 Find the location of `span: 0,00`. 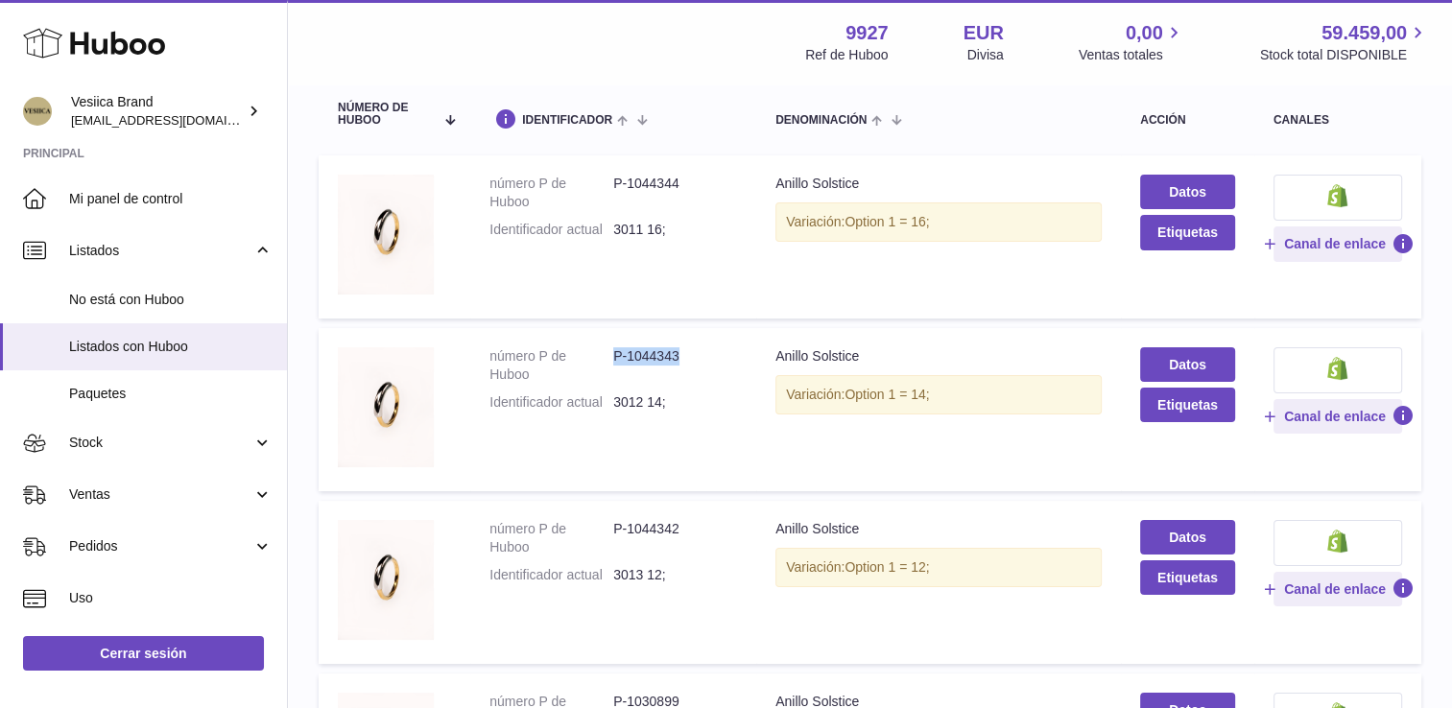

span: 0,00 is located at coordinates (1144, 33).